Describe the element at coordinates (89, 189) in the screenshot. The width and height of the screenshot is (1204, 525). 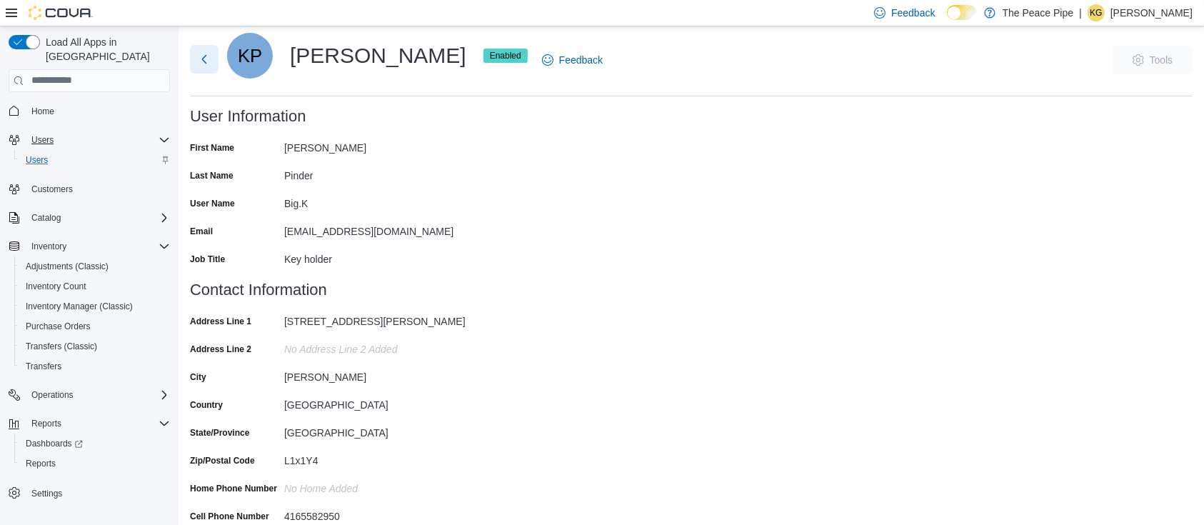
I see `button: Customers` at that location.